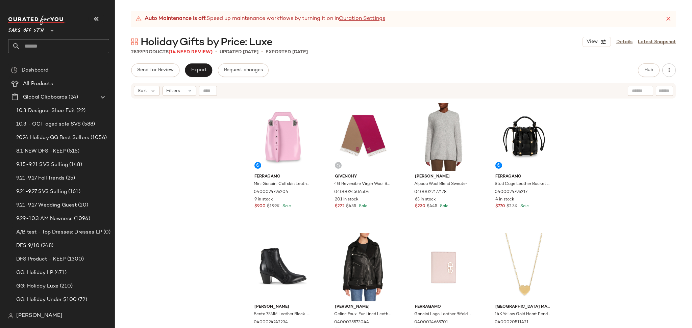  I want to click on span: 4G Reversible Virgin Wool Scarf, so click(363, 184).